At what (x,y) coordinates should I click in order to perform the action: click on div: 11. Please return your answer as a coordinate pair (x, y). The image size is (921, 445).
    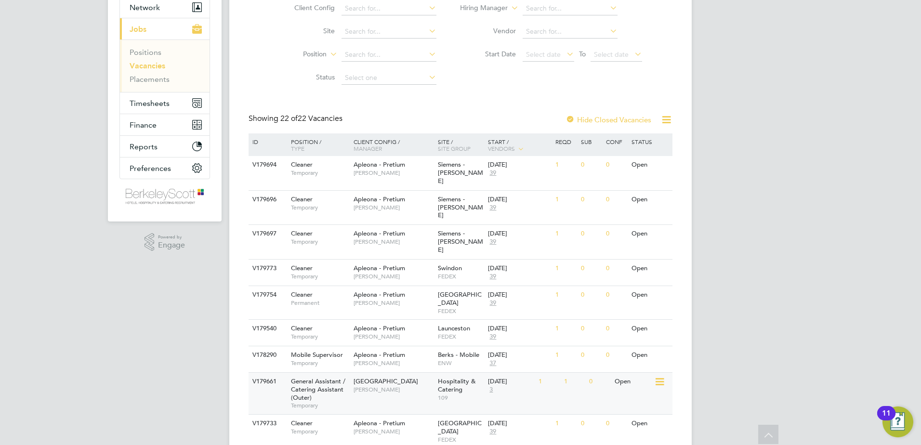
    Looking at the image, I should click on (886, 420).